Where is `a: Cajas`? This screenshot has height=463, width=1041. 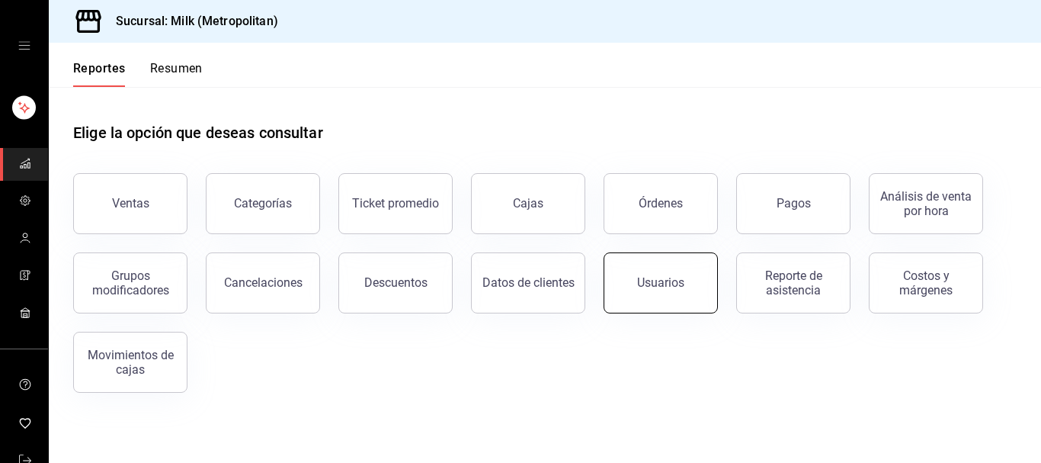 a: Cajas is located at coordinates (528, 203).